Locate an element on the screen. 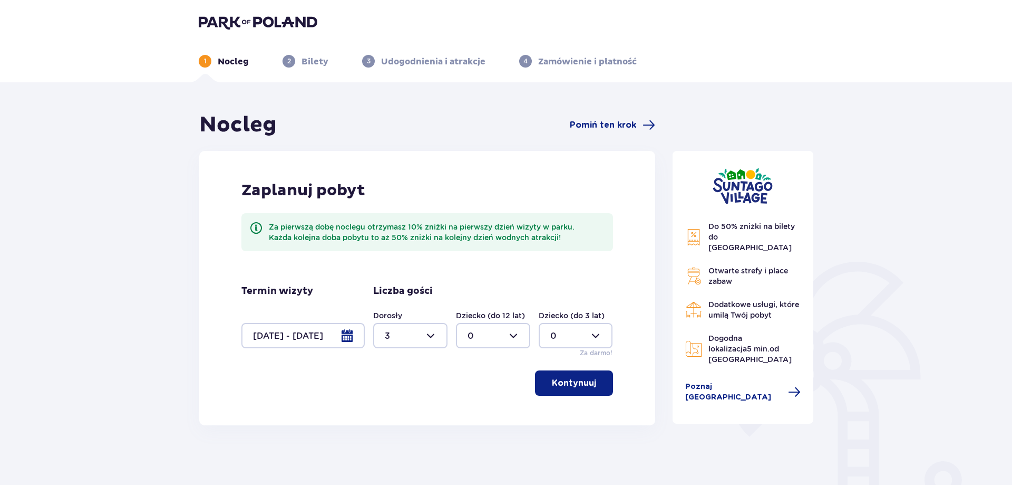 This screenshot has height=485, width=1012. button: Kontynuuj is located at coordinates (574, 383).